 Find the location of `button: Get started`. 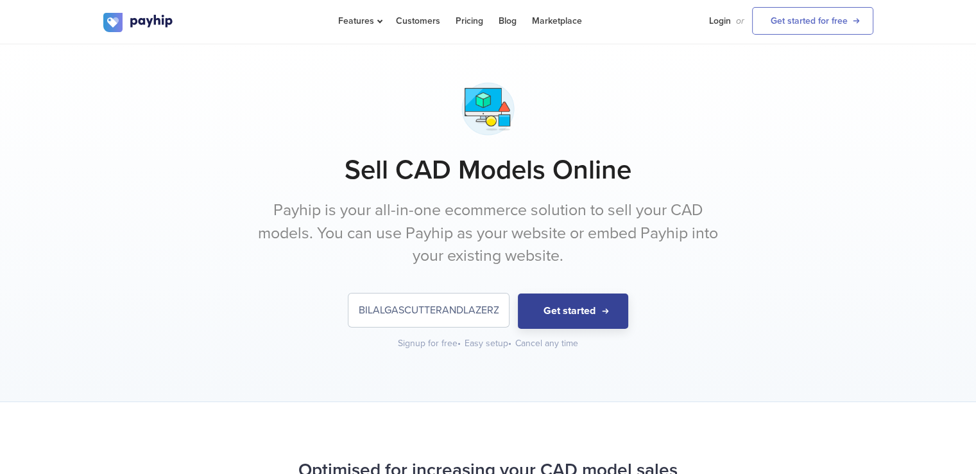

button: Get started is located at coordinates (573, 311).